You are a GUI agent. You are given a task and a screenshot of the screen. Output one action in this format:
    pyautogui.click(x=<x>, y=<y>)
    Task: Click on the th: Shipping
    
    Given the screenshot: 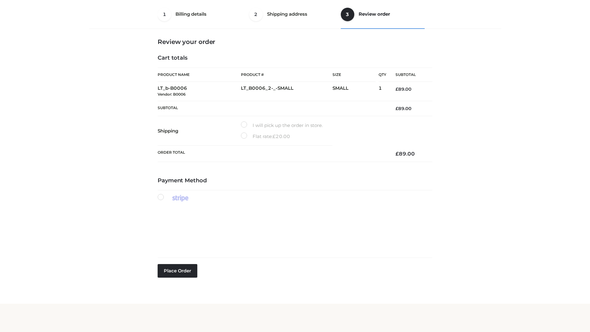 What is the action you would take?
    pyautogui.click(x=199, y=131)
    